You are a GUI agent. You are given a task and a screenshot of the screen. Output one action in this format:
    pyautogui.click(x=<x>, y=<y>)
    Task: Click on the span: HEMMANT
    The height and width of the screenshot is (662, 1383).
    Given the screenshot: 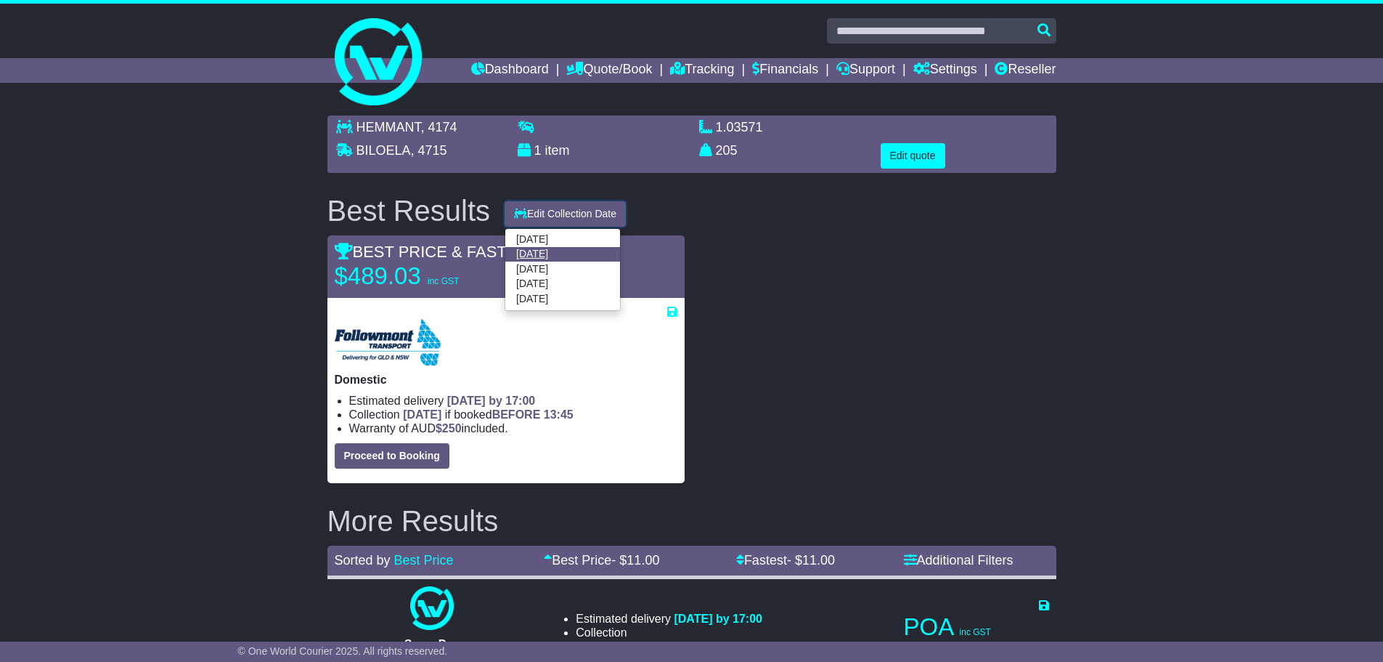 What is the action you would take?
    pyautogui.click(x=389, y=127)
    